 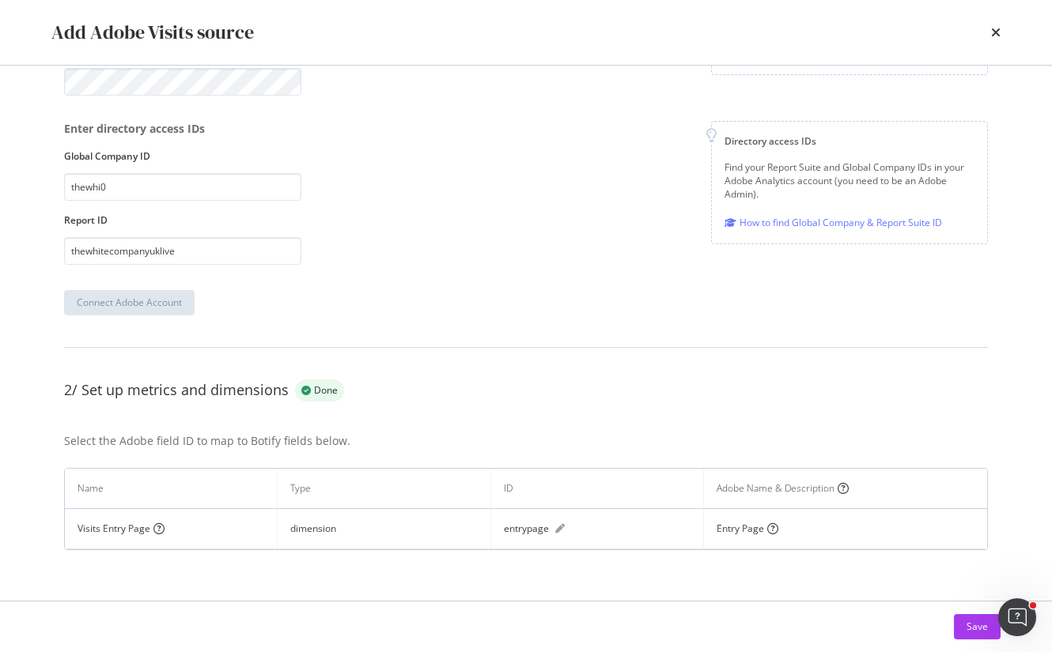 I want to click on div: Directory access IDs, so click(x=849, y=141).